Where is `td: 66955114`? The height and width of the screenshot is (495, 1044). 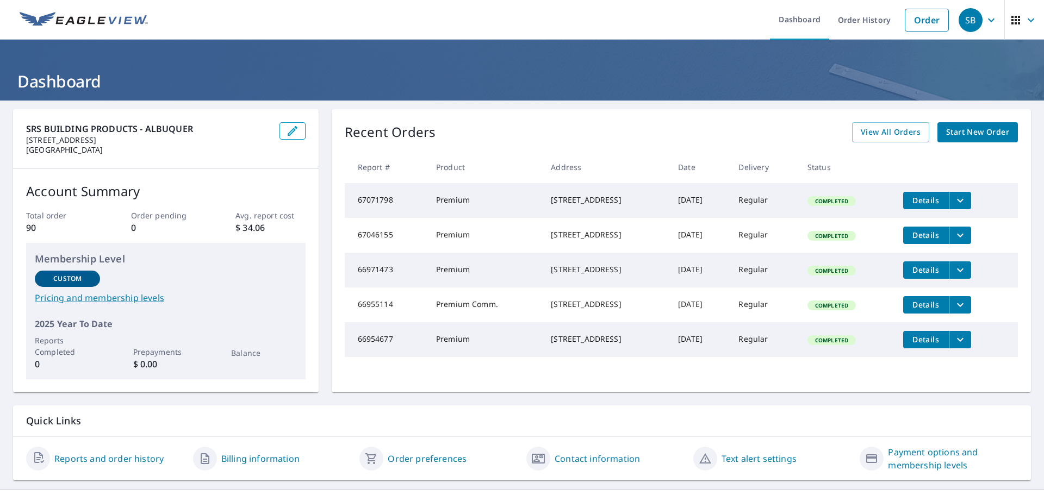 td: 66955114 is located at coordinates (386, 305).